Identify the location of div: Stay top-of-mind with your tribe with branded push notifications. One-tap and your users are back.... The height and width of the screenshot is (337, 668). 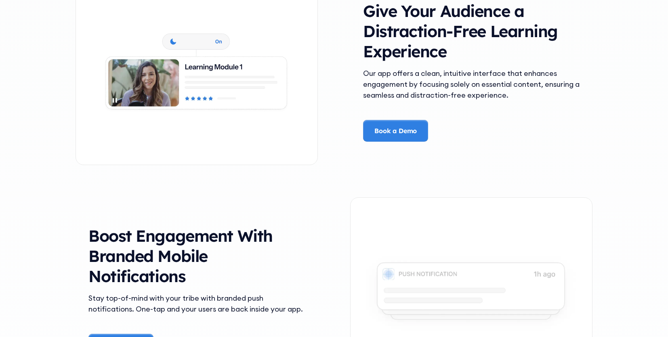
(197, 304).